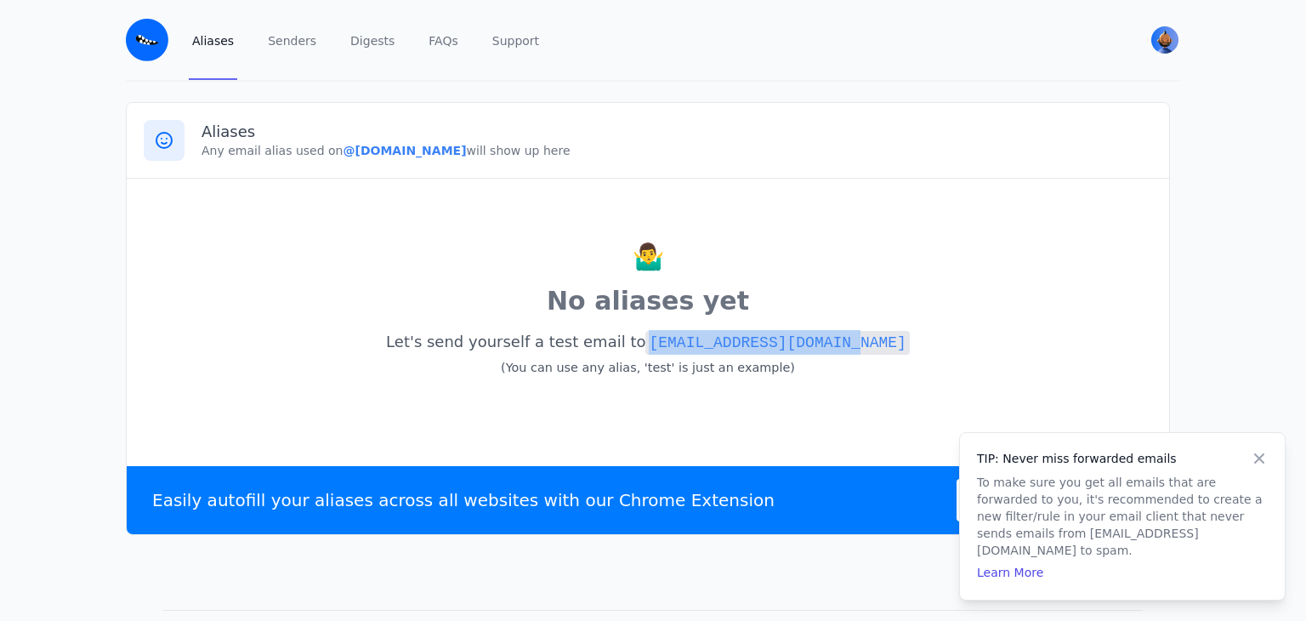 This screenshot has width=1306, height=621. What do you see at coordinates (1010, 572) in the screenshot?
I see `a: Learn More` at bounding box center [1010, 572].